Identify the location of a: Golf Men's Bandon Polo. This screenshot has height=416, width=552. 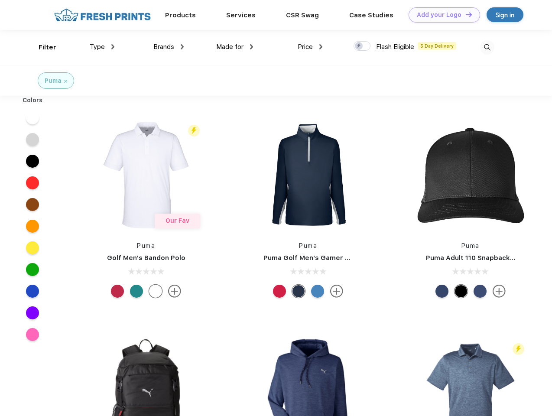
(146, 258).